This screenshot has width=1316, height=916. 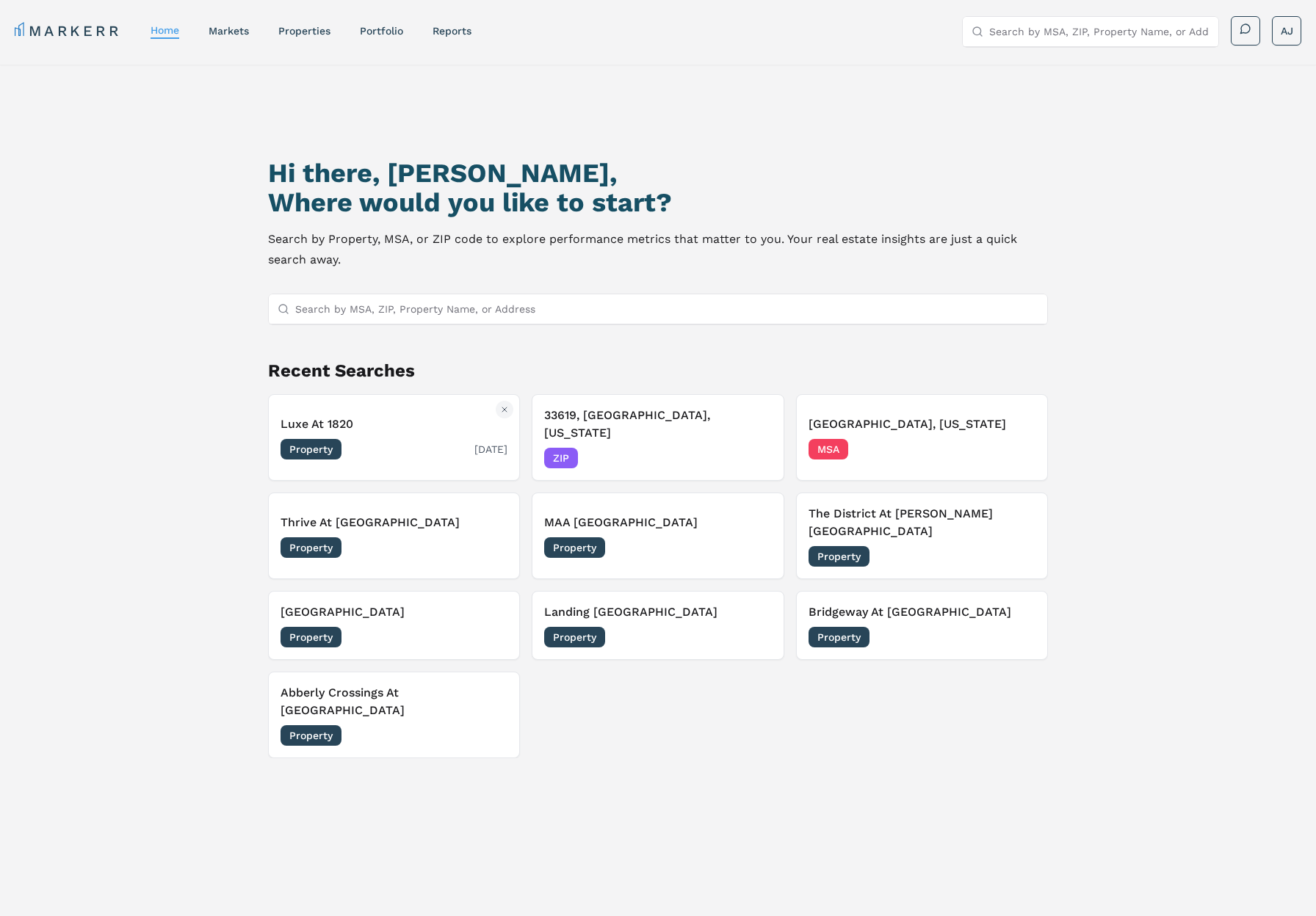 What do you see at coordinates (504, 410) in the screenshot?
I see `button: Remove Luxe At 1820` at bounding box center [504, 410].